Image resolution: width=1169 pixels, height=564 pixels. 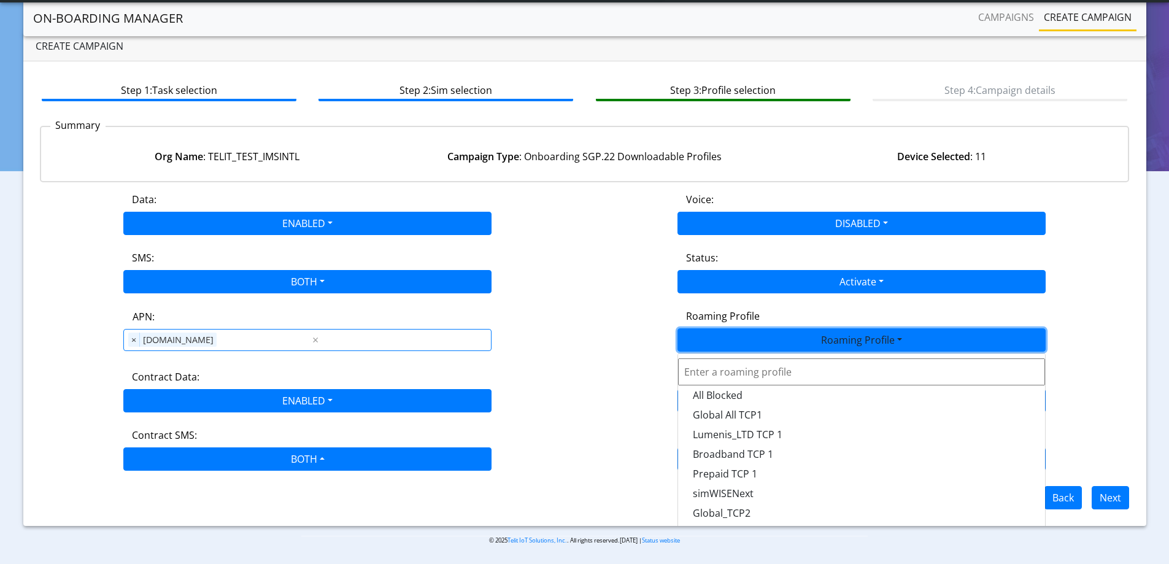 What do you see at coordinates (862, 340) in the screenshot?
I see `button: Roaming Profile` at bounding box center [862, 340].